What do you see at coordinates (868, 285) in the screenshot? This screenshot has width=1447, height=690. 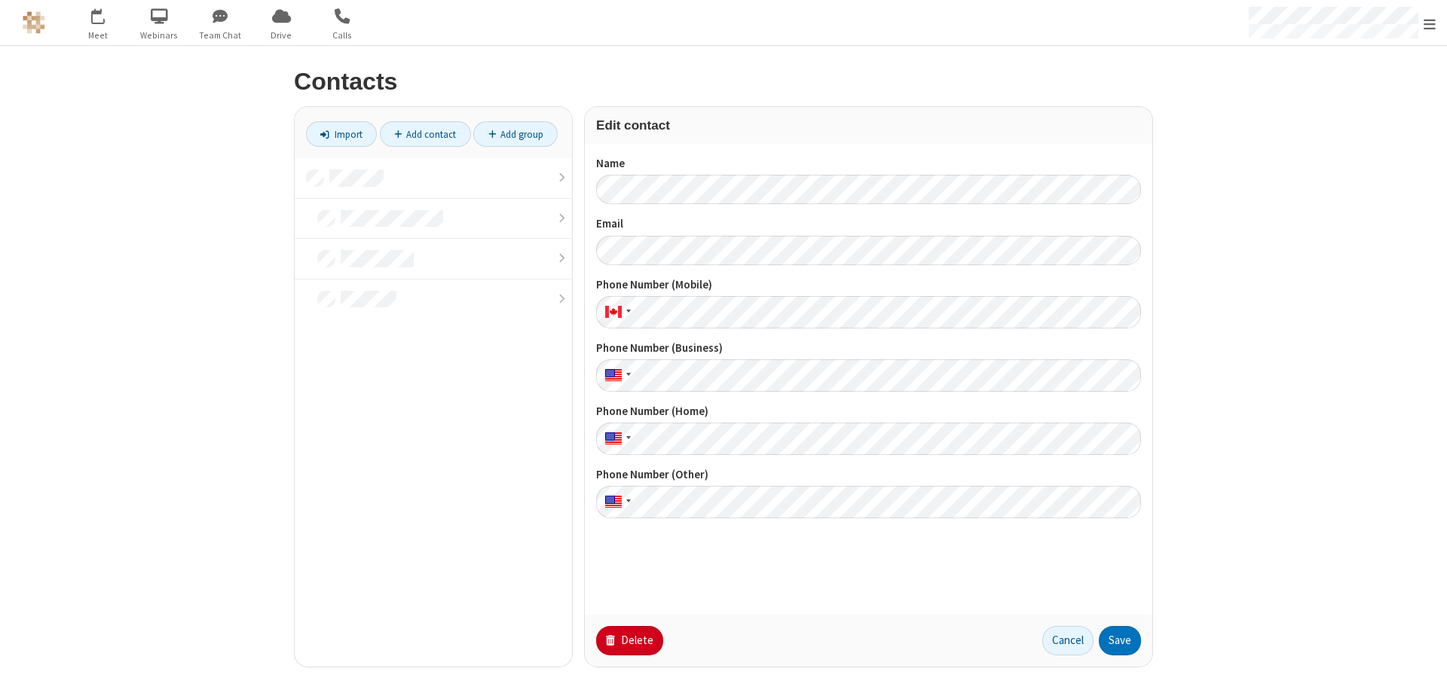 I see `label: Phone Number (Mobile)` at bounding box center [868, 285].